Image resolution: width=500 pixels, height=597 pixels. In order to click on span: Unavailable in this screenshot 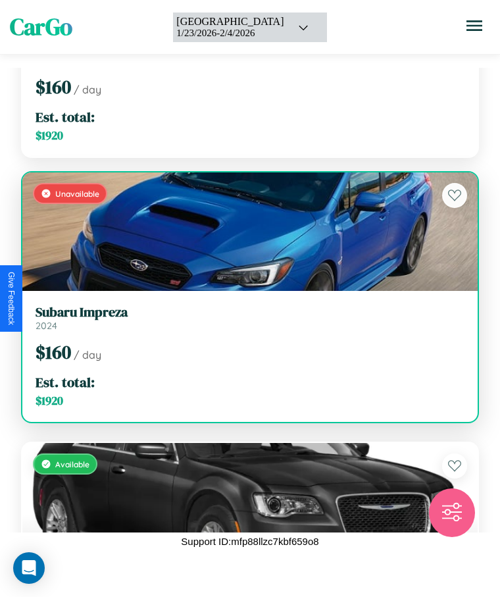, I will do `click(77, 193)`.